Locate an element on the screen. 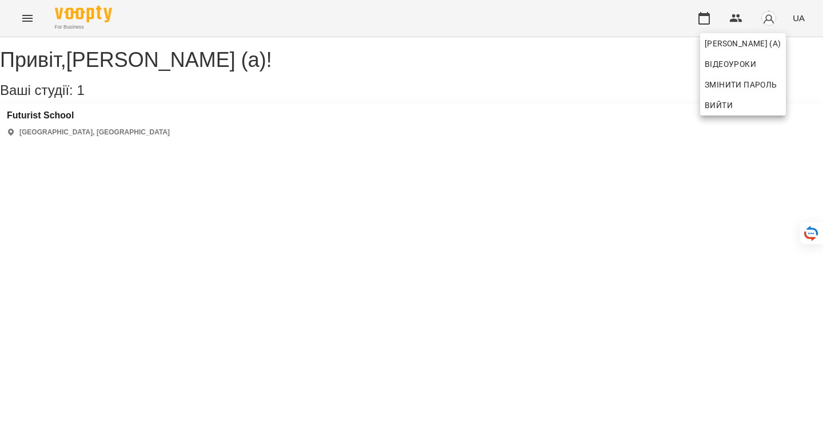 This screenshot has width=823, height=445. a: Відеоуроки is located at coordinates (730, 64).